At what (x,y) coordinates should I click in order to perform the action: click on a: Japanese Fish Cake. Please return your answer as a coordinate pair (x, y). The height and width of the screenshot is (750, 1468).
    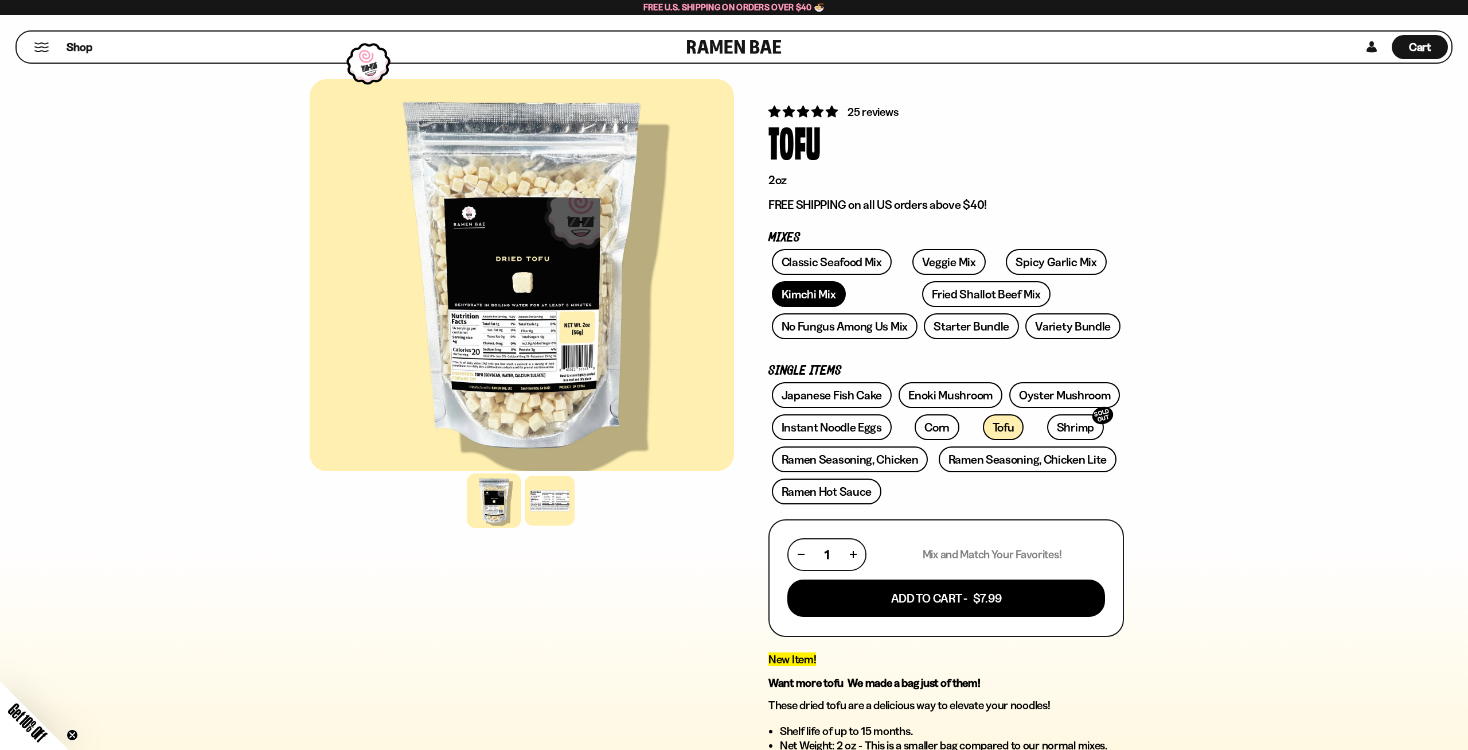
    Looking at the image, I should click on (832, 395).